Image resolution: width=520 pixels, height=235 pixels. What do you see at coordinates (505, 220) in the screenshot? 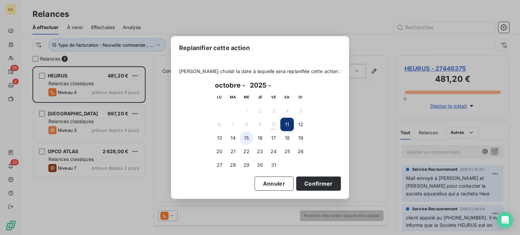
I see `div: Open Intercom Messenger` at bounding box center [505, 220].